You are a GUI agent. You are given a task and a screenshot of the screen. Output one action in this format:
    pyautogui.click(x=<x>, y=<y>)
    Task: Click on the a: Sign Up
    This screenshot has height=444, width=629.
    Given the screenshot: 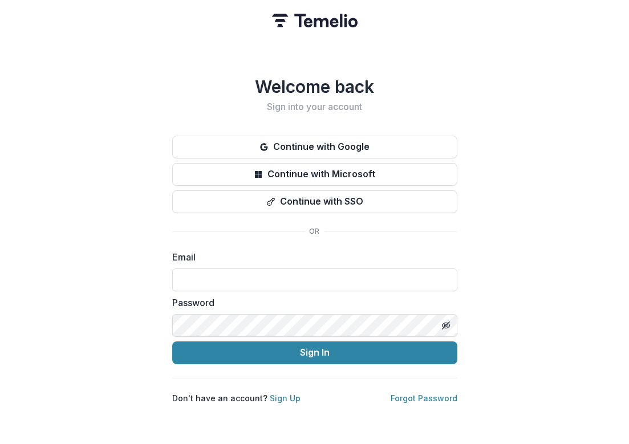 What is the action you would take?
    pyautogui.click(x=285, y=398)
    